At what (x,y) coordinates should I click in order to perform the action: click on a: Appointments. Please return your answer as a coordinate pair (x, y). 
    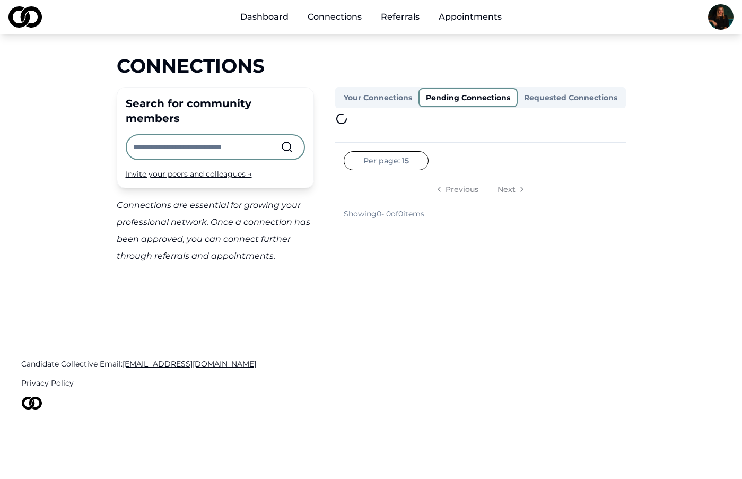
    Looking at the image, I should click on (470, 17).